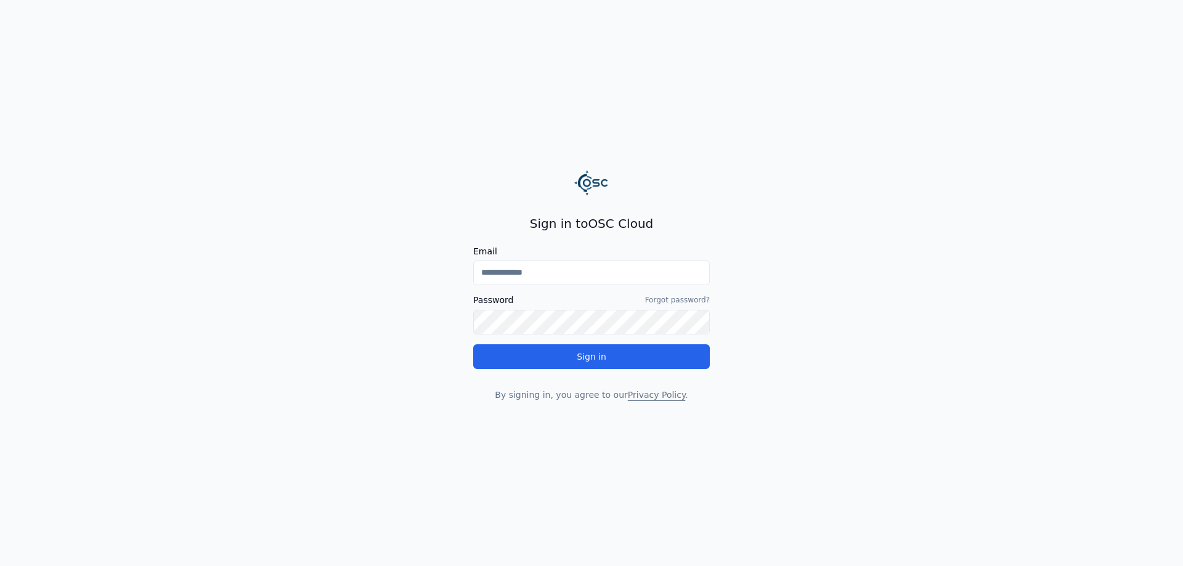 This screenshot has height=566, width=1183. What do you see at coordinates (493, 300) in the screenshot?
I see `label: Password` at bounding box center [493, 300].